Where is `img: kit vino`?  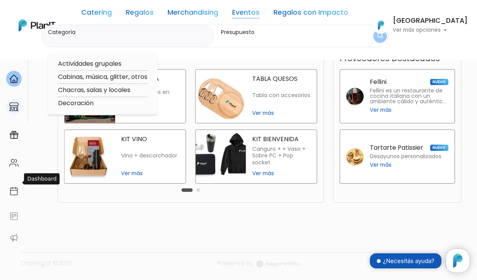
img: kit vino is located at coordinates (90, 157).